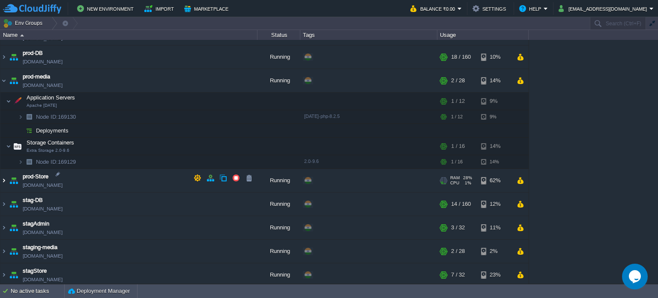  What do you see at coordinates (494, 57) in the screenshot?
I see `div: 10%` at bounding box center [494, 57].